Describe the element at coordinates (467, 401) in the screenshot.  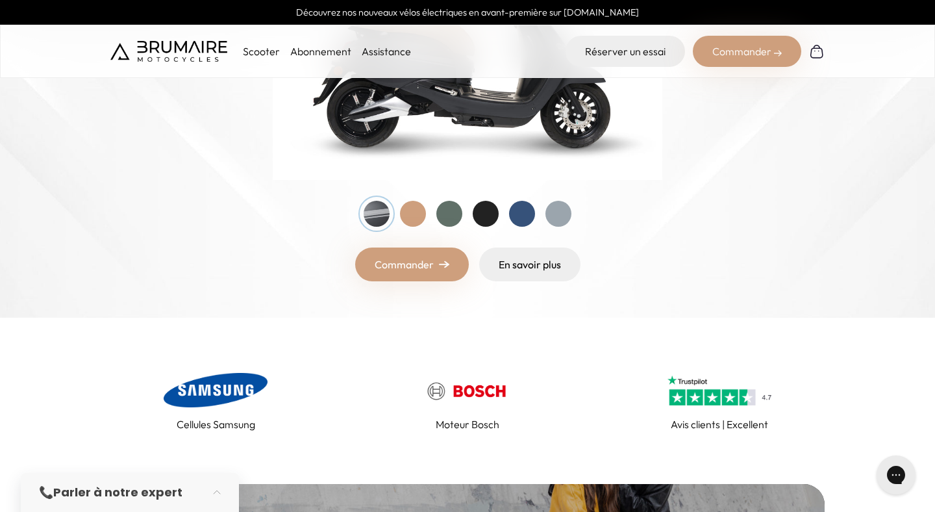
I see `a: Moteur Bosch` at that location.